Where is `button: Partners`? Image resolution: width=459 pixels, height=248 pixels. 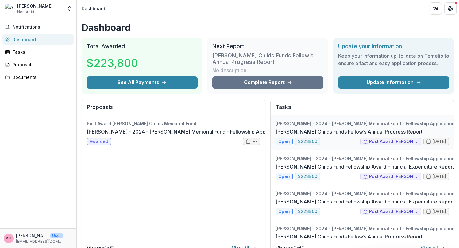 button: Partners is located at coordinates (436, 9).